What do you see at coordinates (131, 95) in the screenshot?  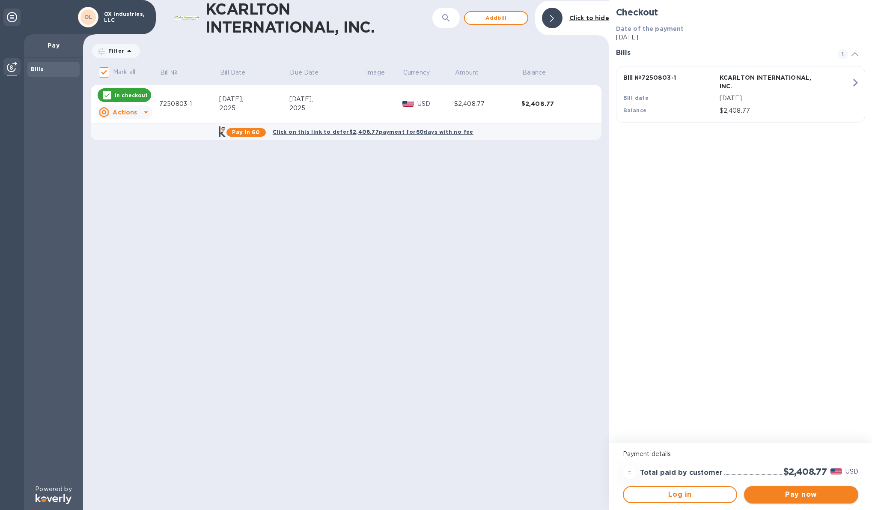 I see `p: In checkout` at bounding box center [131, 95].